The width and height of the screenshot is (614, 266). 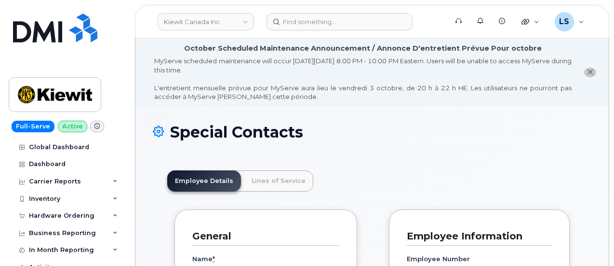 I want to click on a: Lines of Service, so click(x=279, y=181).